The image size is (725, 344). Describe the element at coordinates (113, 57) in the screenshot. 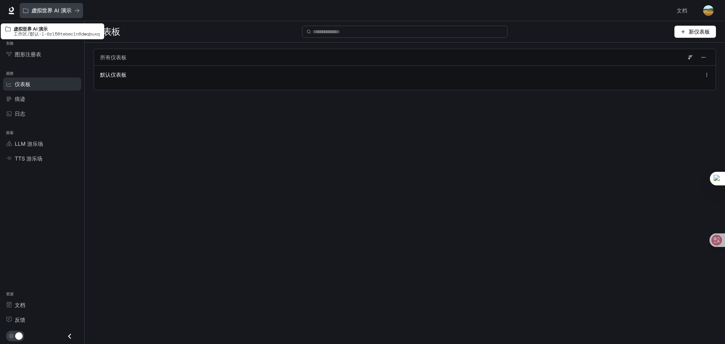

I see `font: 所有仪表板` at that location.